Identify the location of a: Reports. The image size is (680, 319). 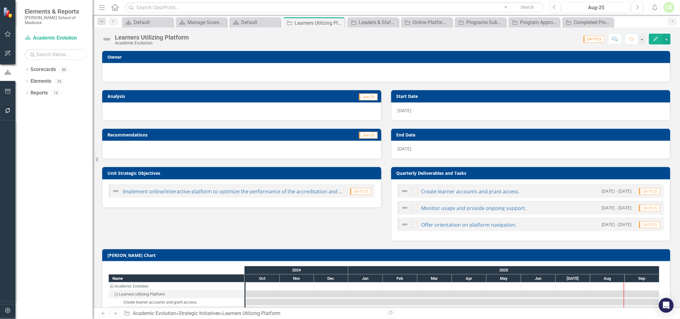
(39, 93).